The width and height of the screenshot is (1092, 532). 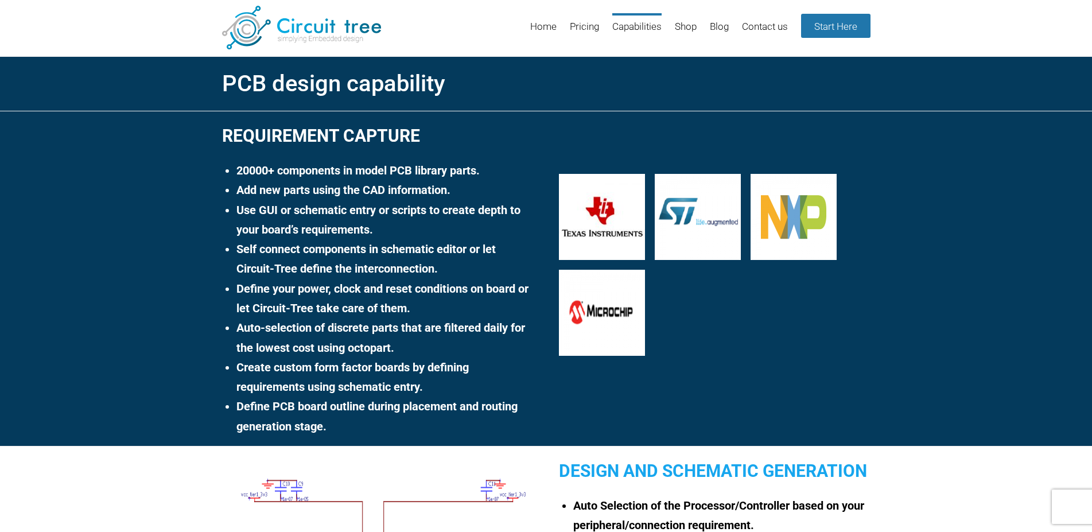 I want to click on li: Define PCB board outline during placement and routing generation stage., so click(x=385, y=416).